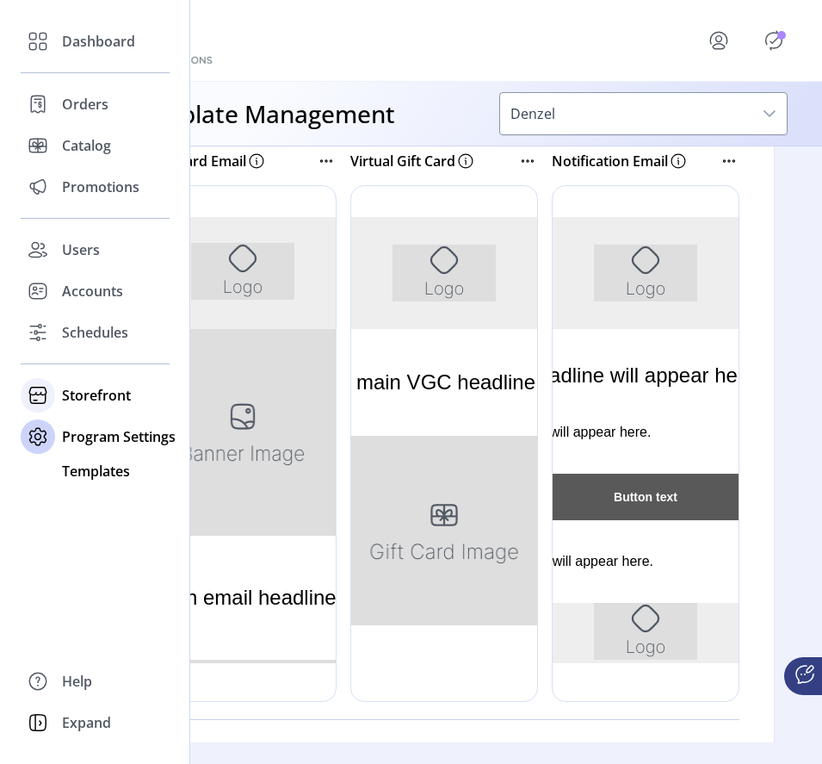  What do you see at coordinates (81, 250) in the screenshot?
I see `span: Users` at bounding box center [81, 250].